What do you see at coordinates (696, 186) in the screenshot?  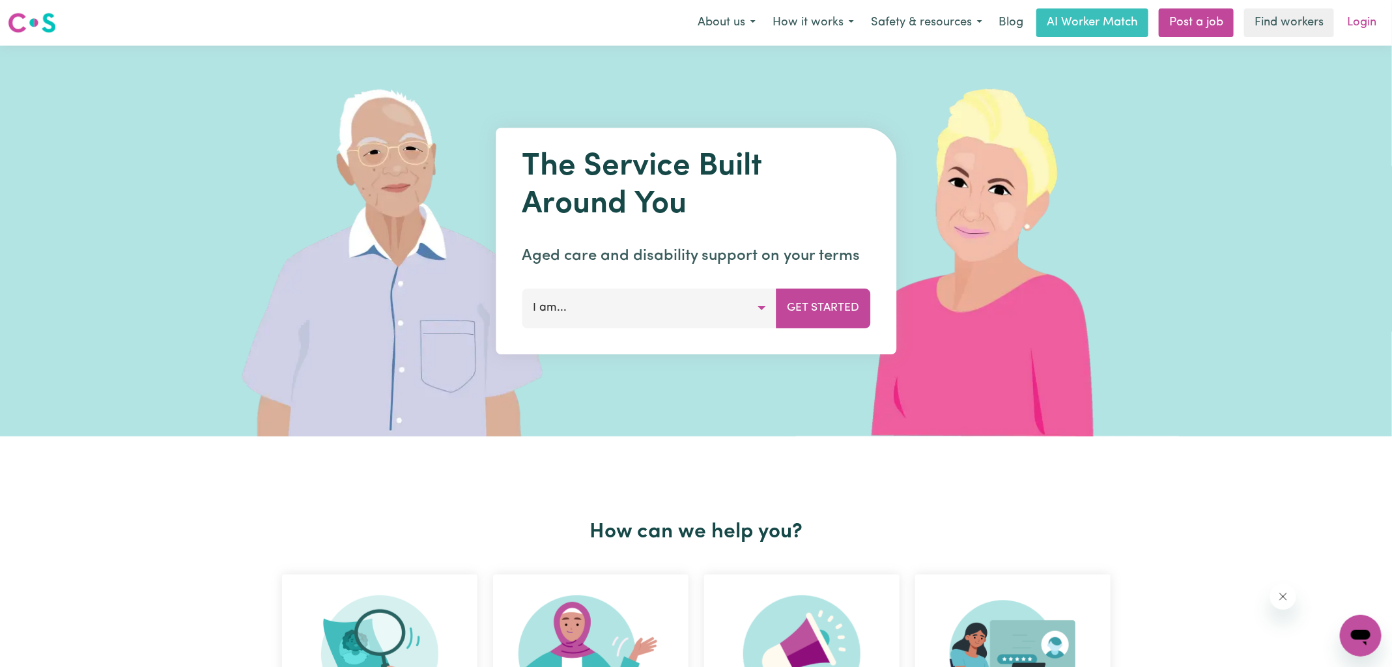 I see `h1: The Service Built Around You` at bounding box center [696, 186].